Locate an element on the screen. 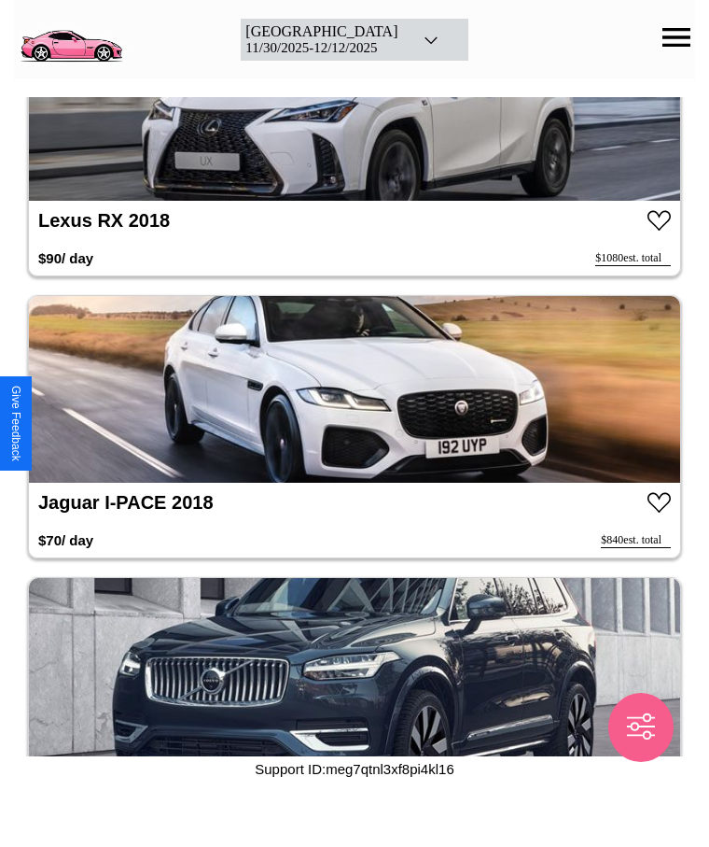 The image size is (709, 847). h3: $ 90 / day is located at coordinates (65, 258).